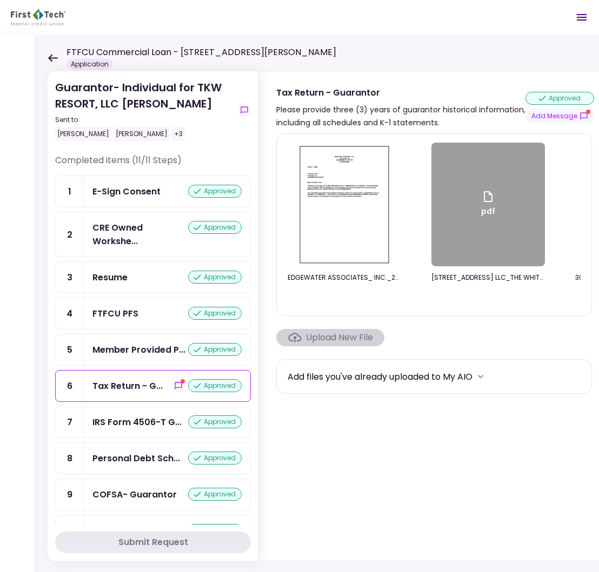 Image resolution: width=599 pixels, height=572 pixels. Describe the element at coordinates (153, 495) in the screenshot. I see `a: 9COFSA- Guarantorapproved` at that location.